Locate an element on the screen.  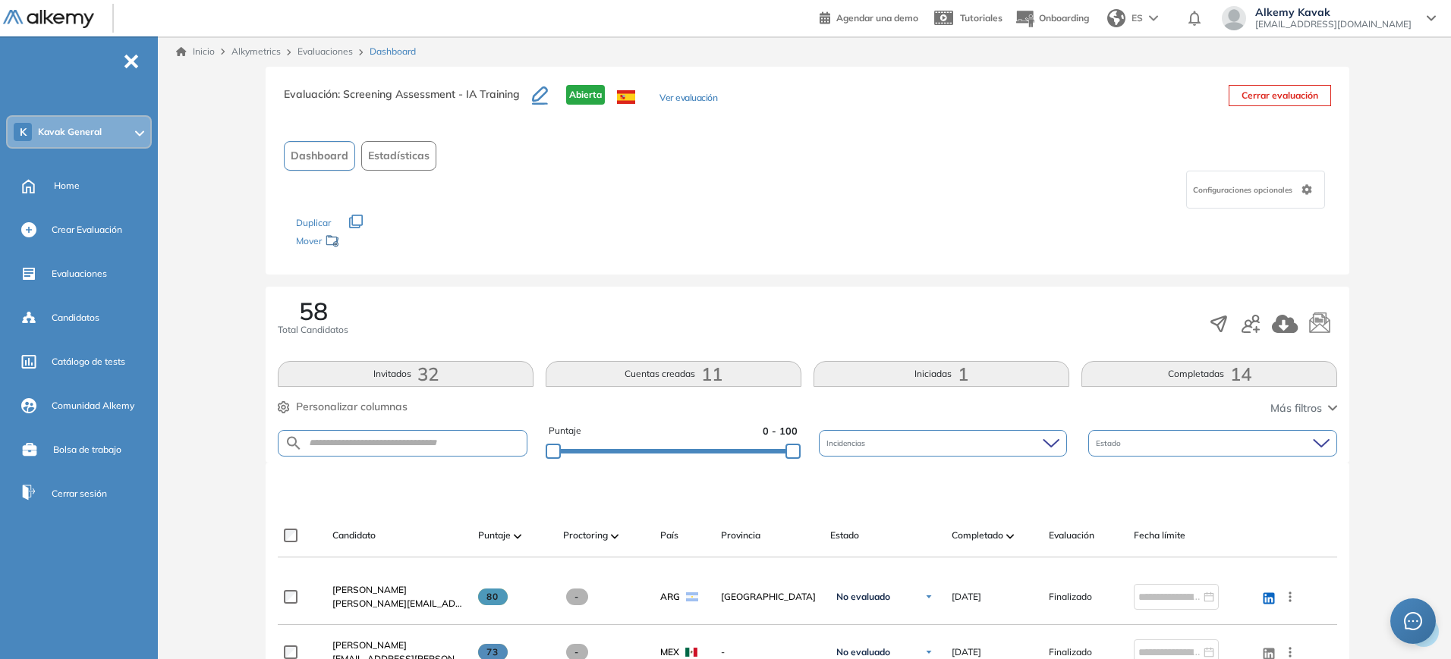
button: Ver evaluación is located at coordinates (688, 99).